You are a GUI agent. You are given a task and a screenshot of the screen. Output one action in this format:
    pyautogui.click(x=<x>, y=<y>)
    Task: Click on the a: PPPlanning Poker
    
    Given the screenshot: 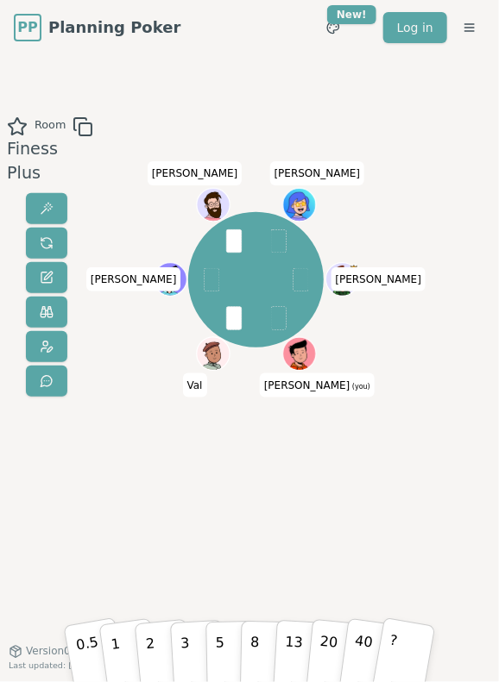 What is the action you would take?
    pyautogui.click(x=97, y=28)
    